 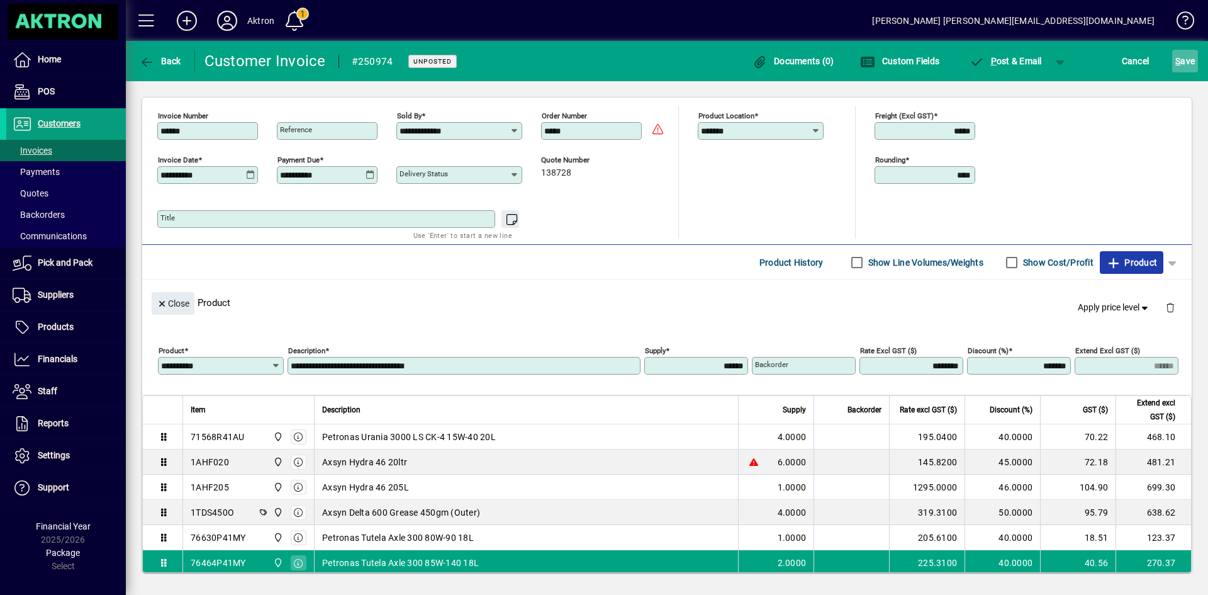 What do you see at coordinates (792, 262) in the screenshot?
I see `span: Product History` at bounding box center [792, 262].